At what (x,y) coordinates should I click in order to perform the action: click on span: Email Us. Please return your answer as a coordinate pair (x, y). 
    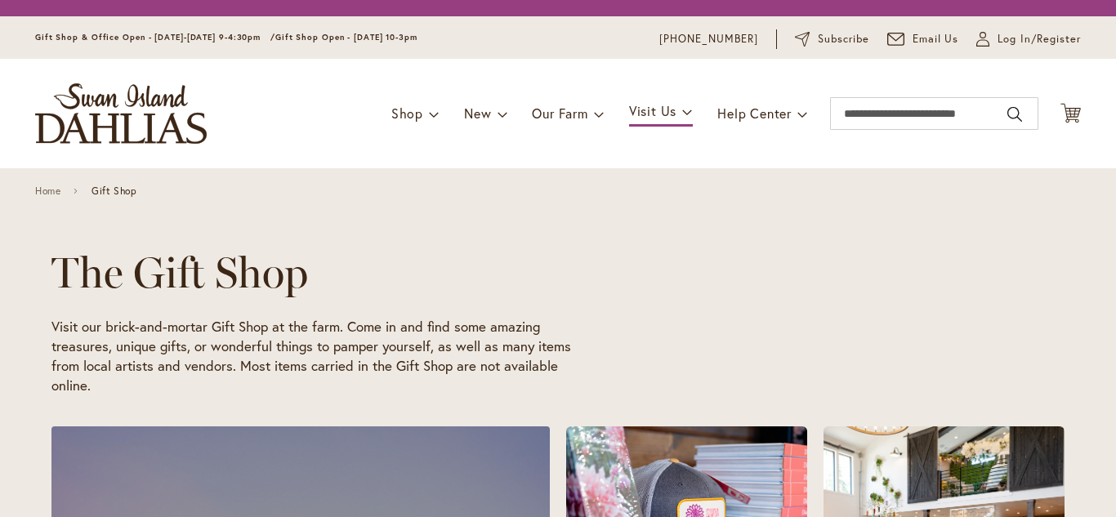
    Looking at the image, I should click on (935, 39).